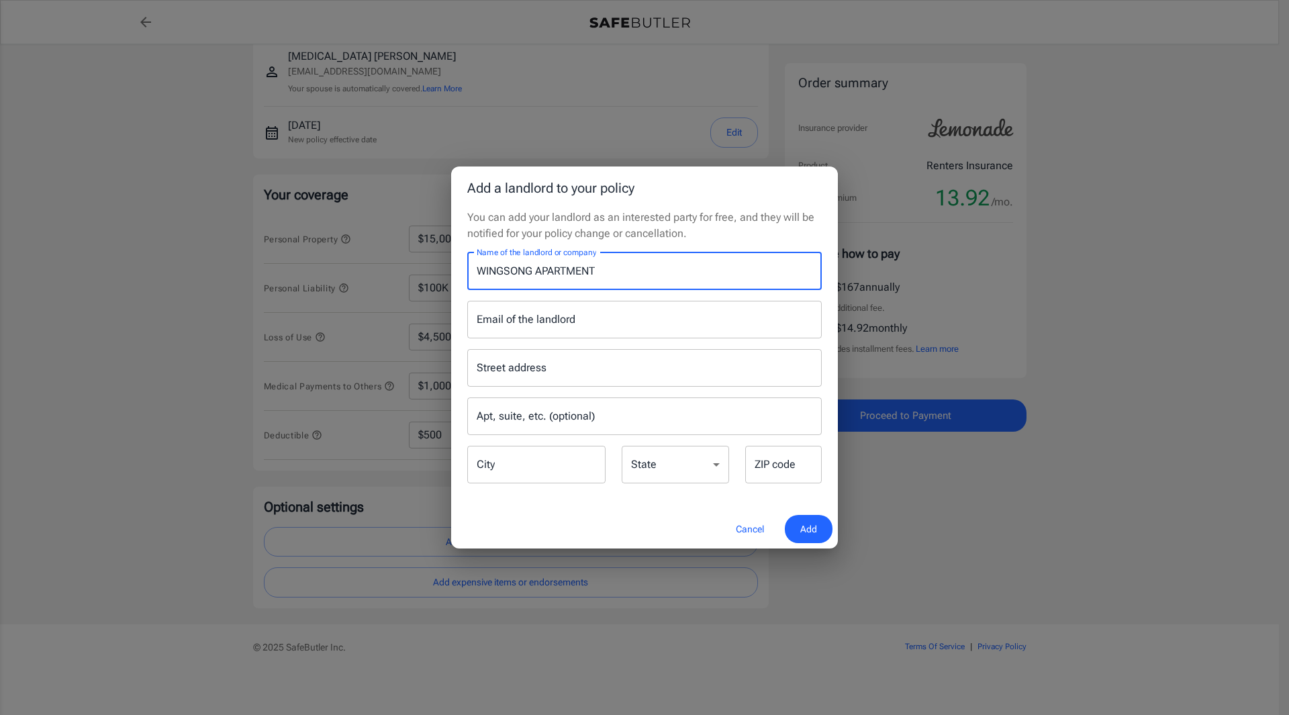 This screenshot has width=1289, height=715. I want to click on h2: Add a landlord to your policy, so click(645, 188).